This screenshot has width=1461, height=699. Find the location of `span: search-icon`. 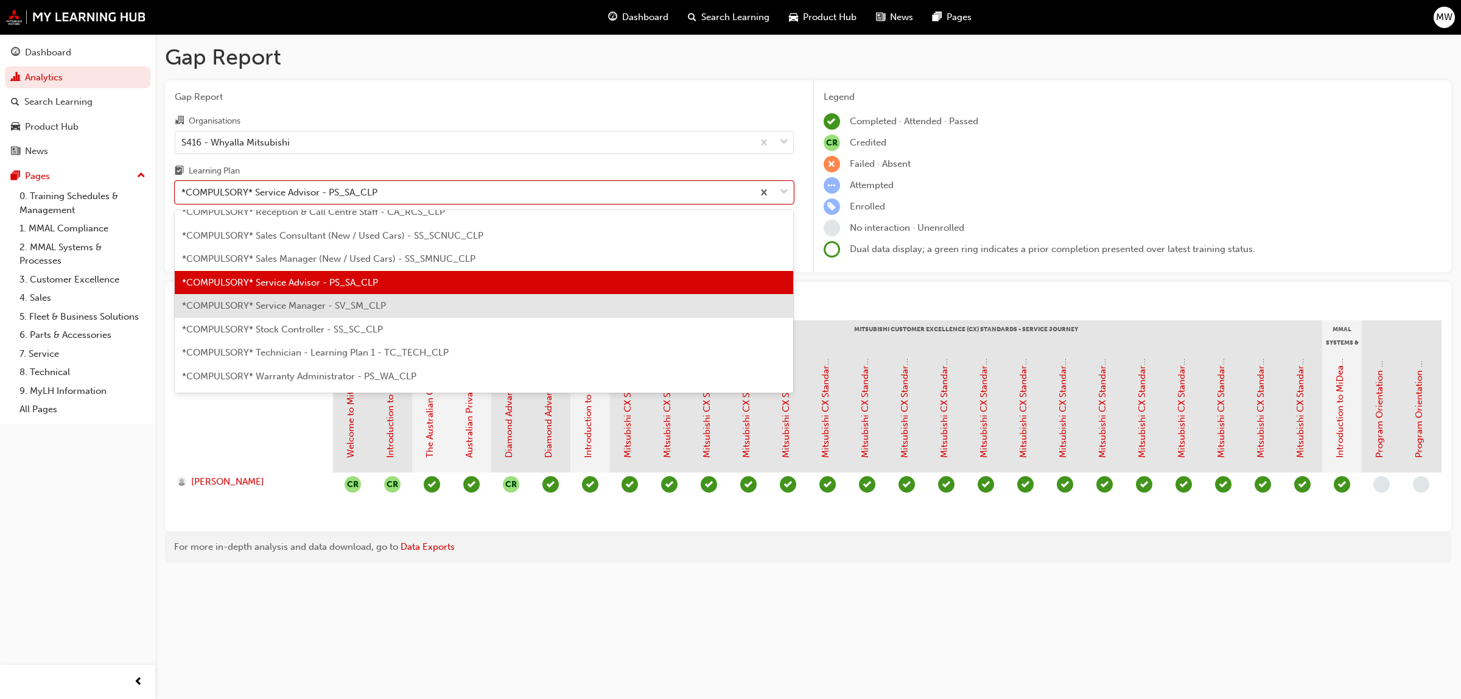

span: search-icon is located at coordinates (15, 102).